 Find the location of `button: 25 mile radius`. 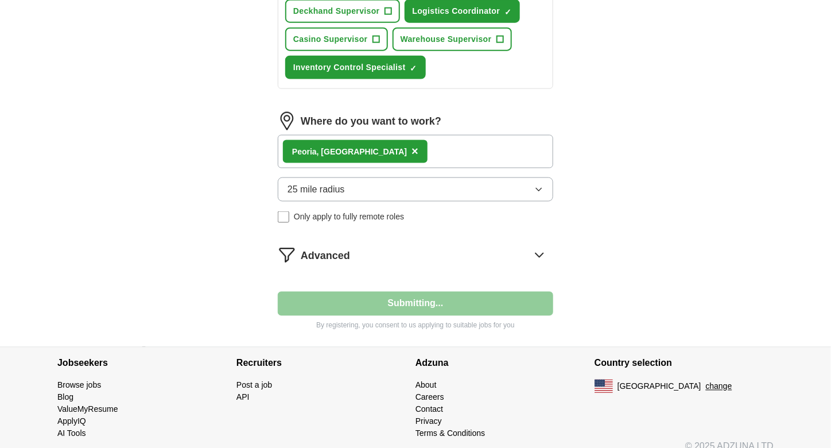

button: 25 mile radius is located at coordinates (415, 189).